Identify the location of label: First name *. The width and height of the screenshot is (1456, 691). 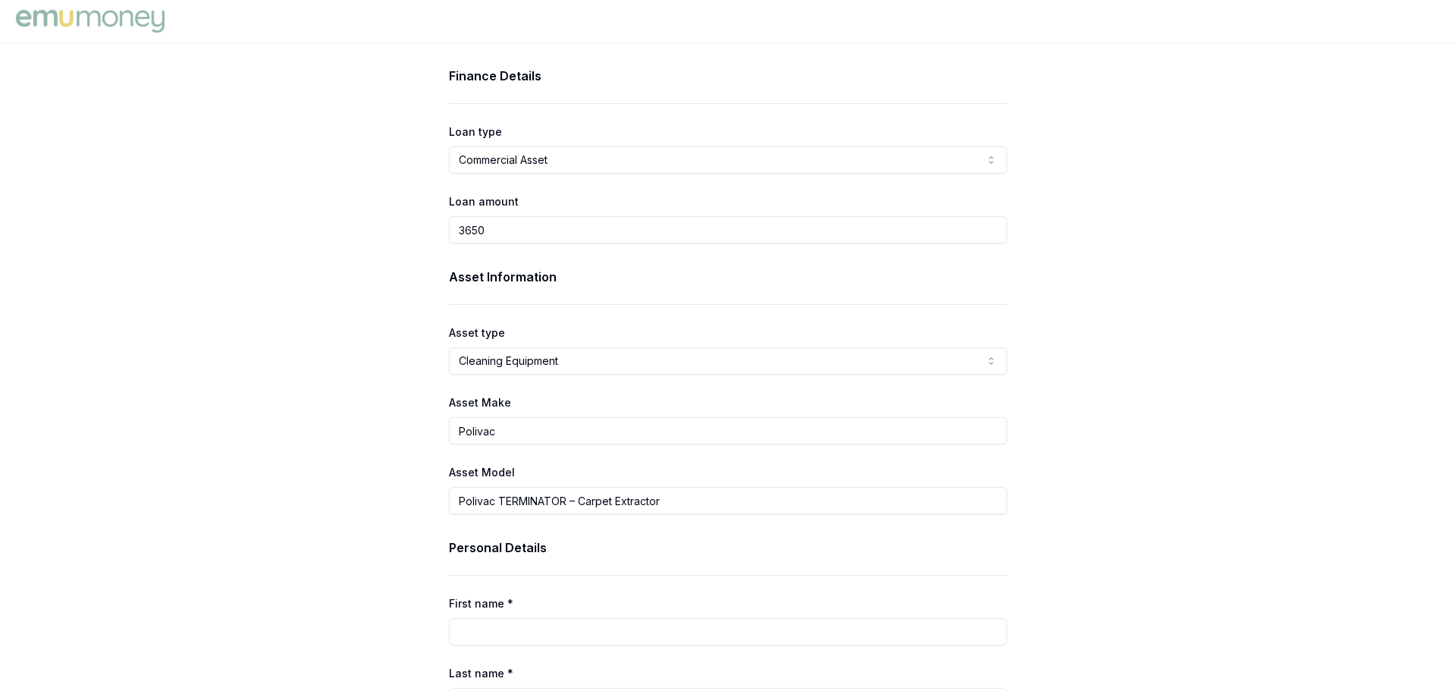
(481, 603).